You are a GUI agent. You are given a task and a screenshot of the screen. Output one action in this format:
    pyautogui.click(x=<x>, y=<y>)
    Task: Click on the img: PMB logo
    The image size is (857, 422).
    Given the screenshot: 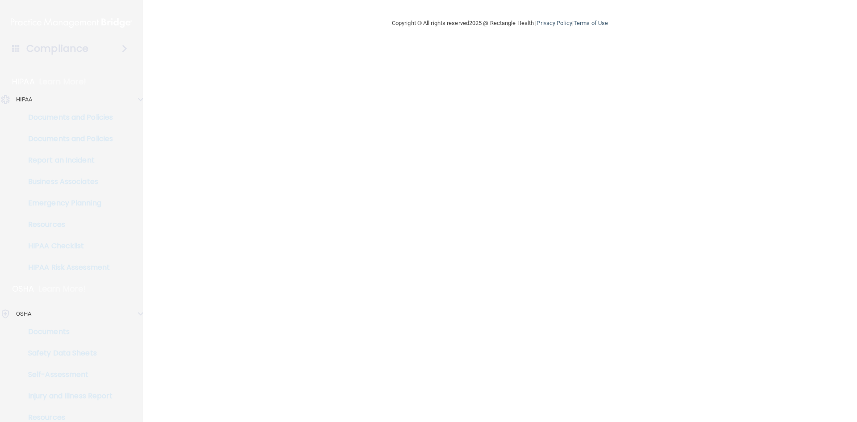 What is the action you would take?
    pyautogui.click(x=71, y=23)
    